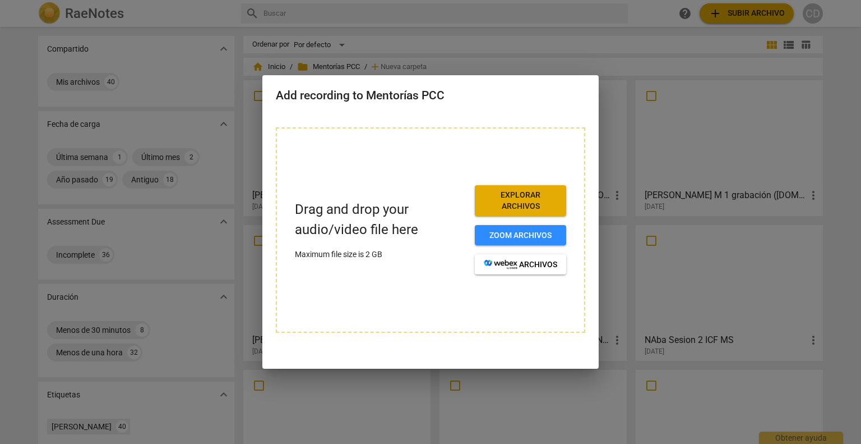 This screenshot has height=444, width=861. I want to click on p: Maximum file size is 2 GB, so click(380, 254).